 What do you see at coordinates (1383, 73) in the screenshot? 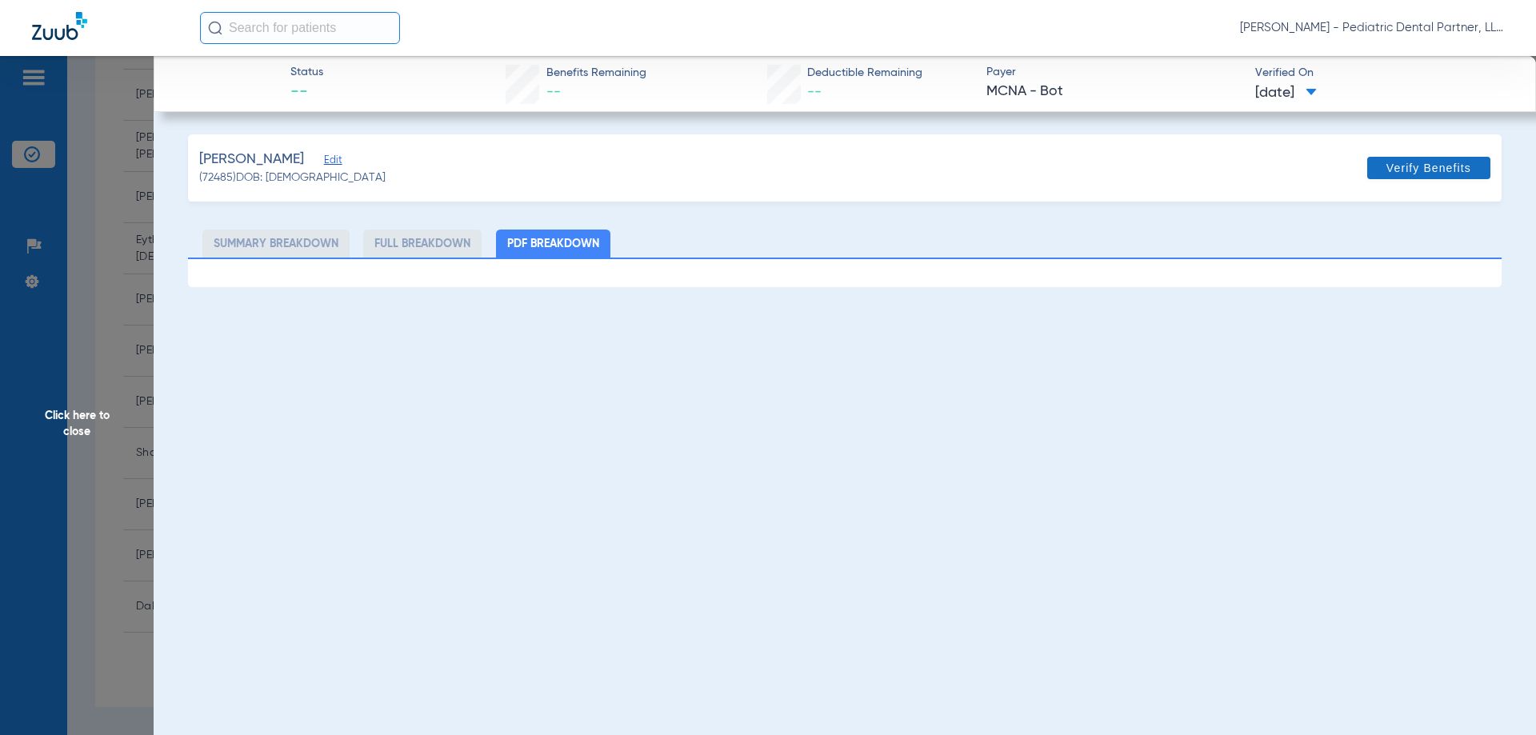
I see `span: Verified On` at bounding box center [1383, 73].